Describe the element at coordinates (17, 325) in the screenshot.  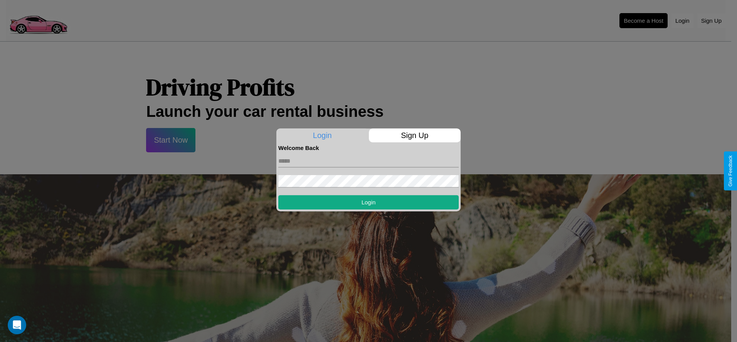
I see `div: Open Intercom Messenger` at that location.